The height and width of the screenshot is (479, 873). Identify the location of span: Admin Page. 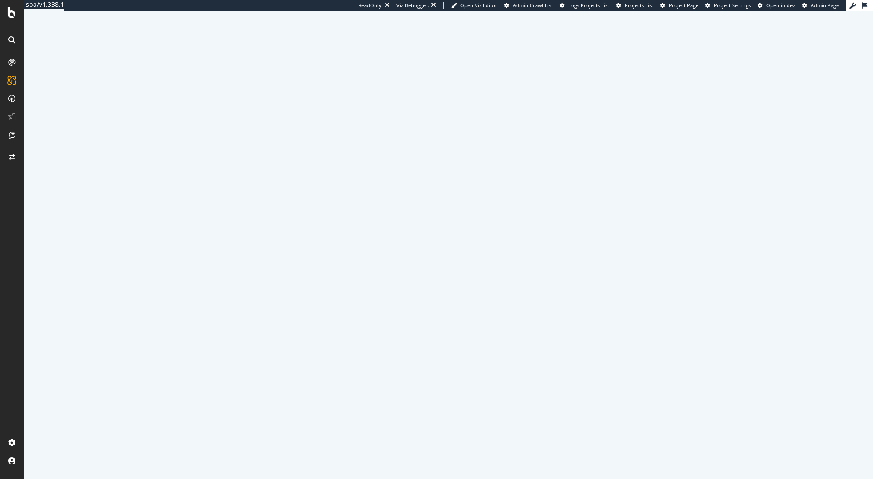
(825, 5).